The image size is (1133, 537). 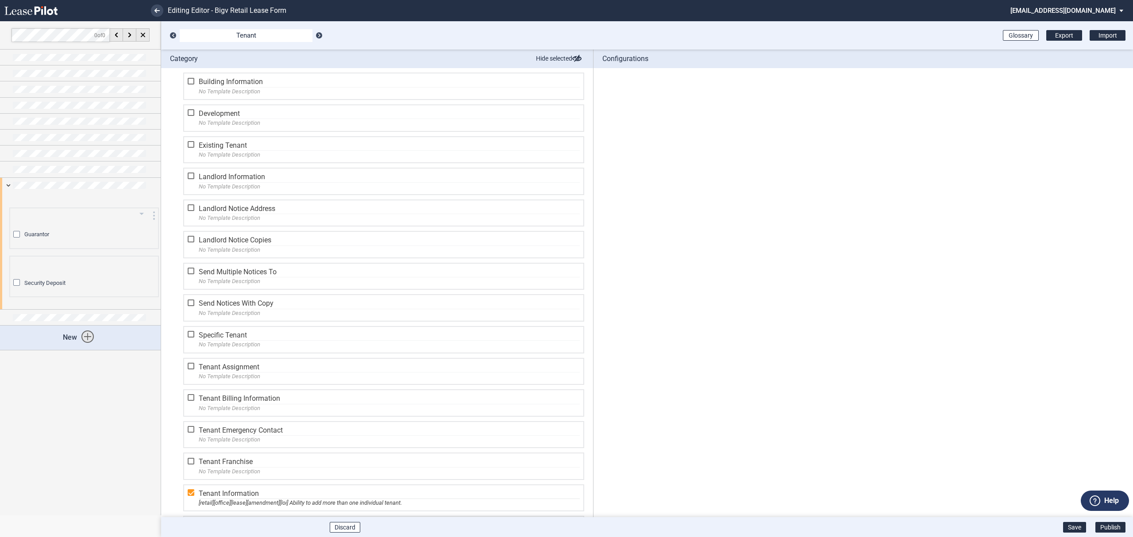 What do you see at coordinates (389, 118) in the screenshot?
I see `div: Development` at bounding box center [389, 118].